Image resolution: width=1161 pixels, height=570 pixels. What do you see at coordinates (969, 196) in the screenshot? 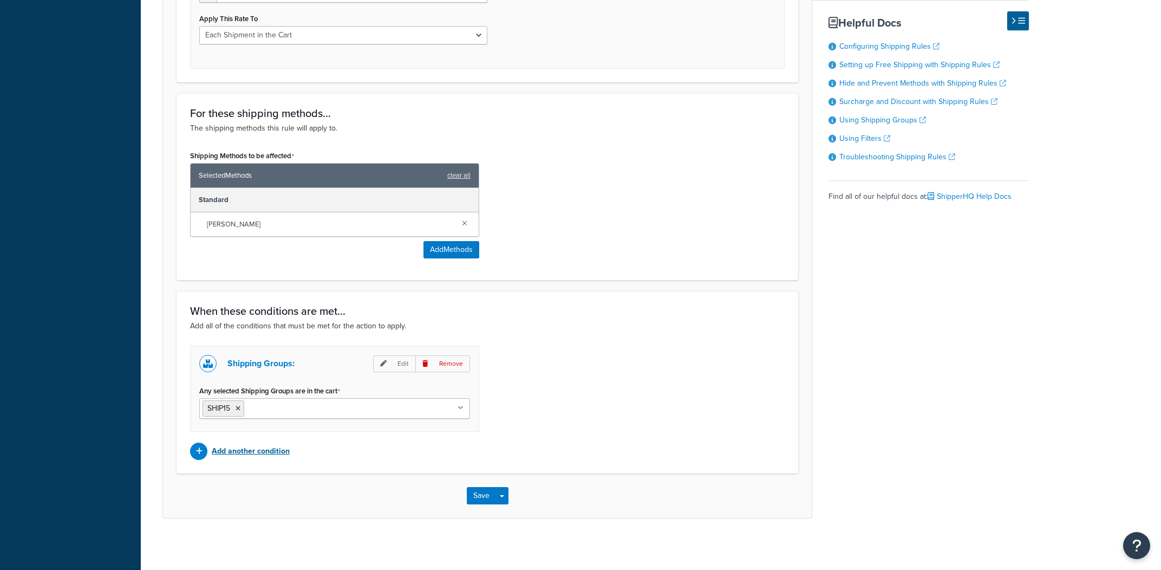
I see `a: ShipperHQ Help Docs` at bounding box center [969, 196].